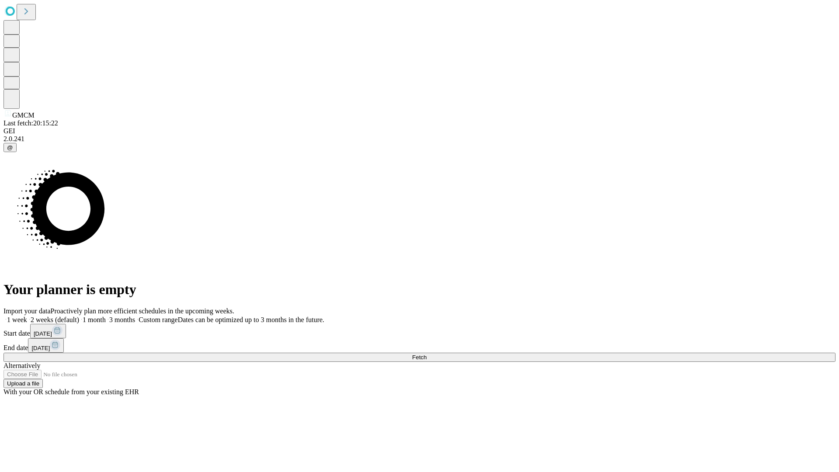  What do you see at coordinates (23, 383) in the screenshot?
I see `button: Upload a file` at bounding box center [23, 383].